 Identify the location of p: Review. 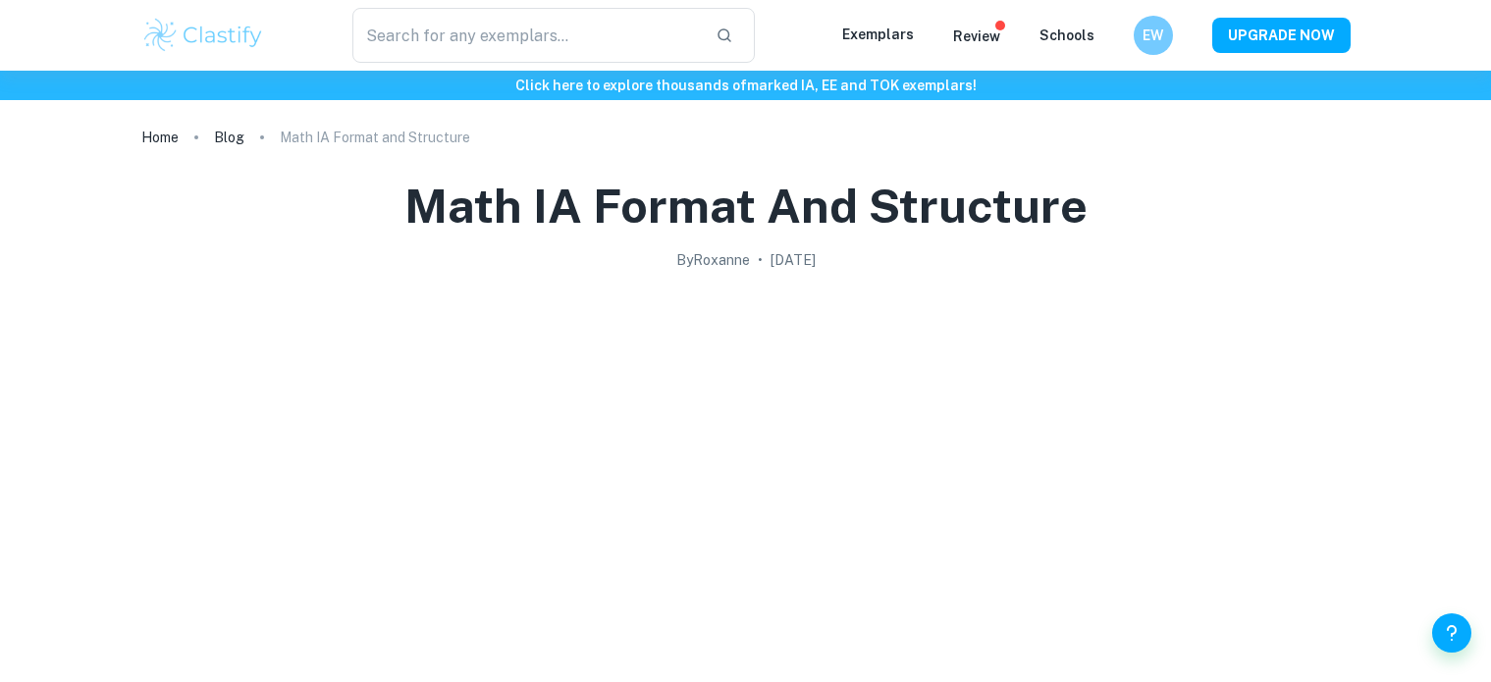
(977, 36).